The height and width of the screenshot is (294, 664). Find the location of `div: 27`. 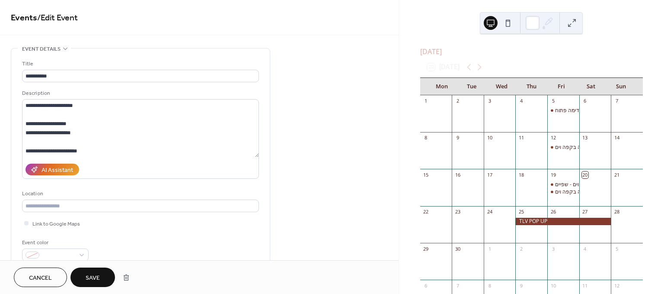

div: 27 is located at coordinates (585, 211).